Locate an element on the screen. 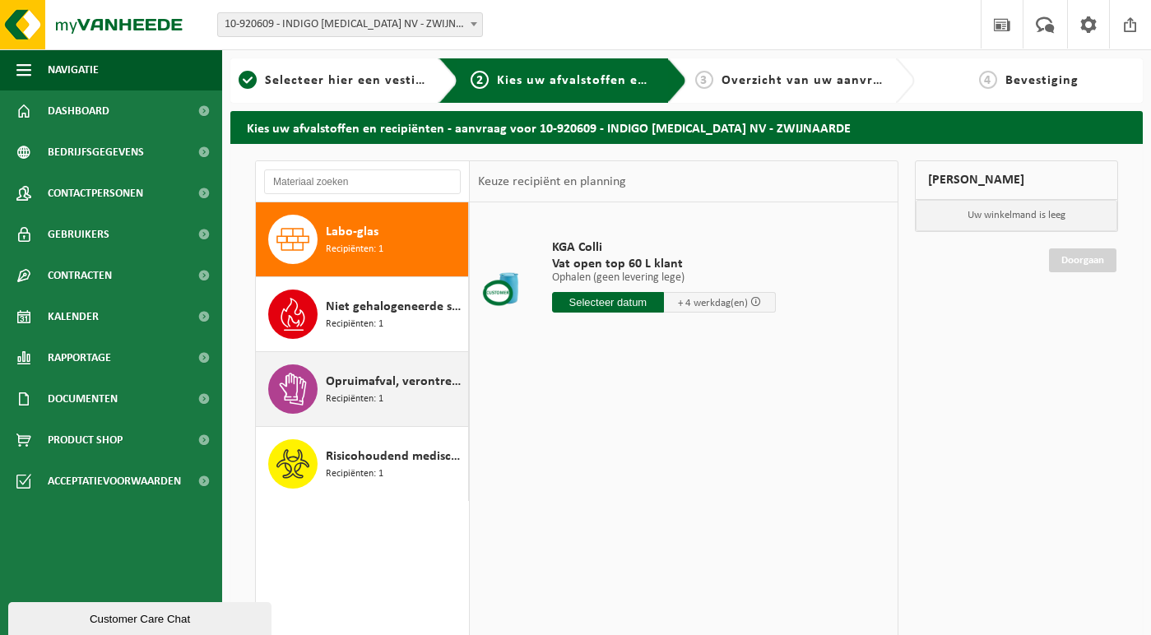 Image resolution: width=1151 pixels, height=635 pixels. button: Labo-glas Recipiënten: 1 is located at coordinates (362, 239).